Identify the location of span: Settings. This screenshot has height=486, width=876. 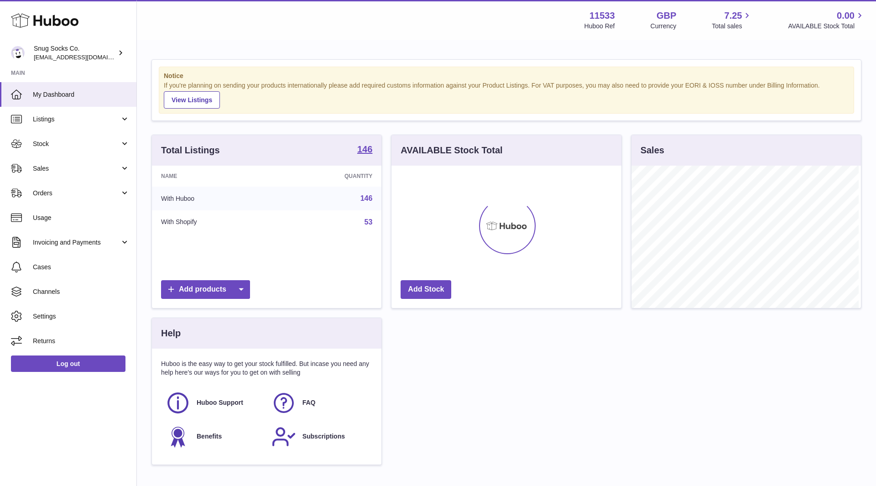
(81, 316).